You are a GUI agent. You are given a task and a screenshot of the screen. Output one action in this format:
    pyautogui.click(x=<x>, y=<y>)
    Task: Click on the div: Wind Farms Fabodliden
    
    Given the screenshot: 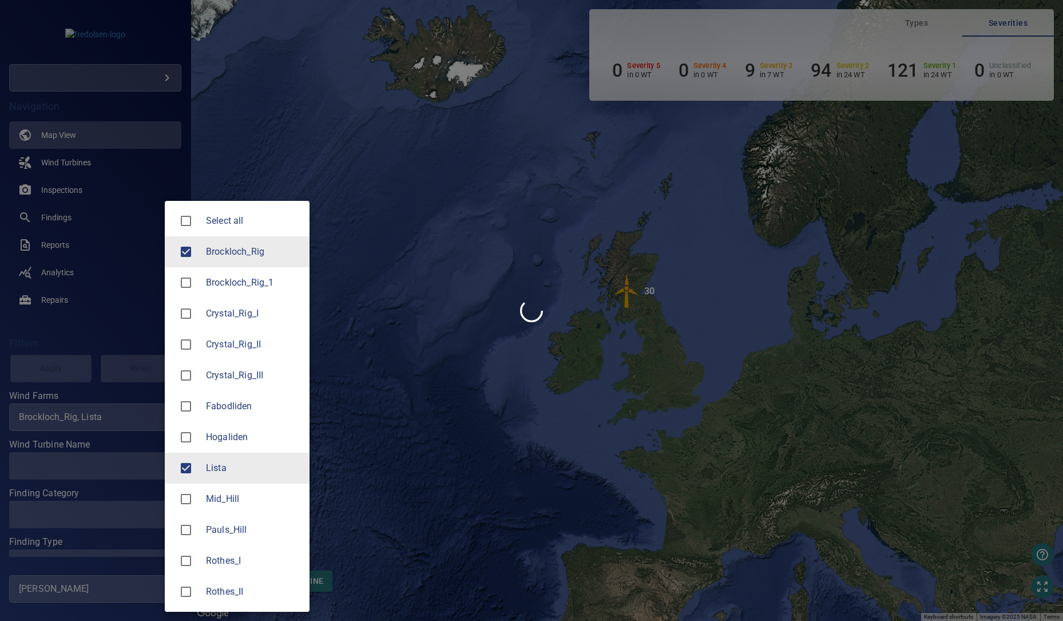 What is the action you would take?
    pyautogui.click(x=253, y=406)
    